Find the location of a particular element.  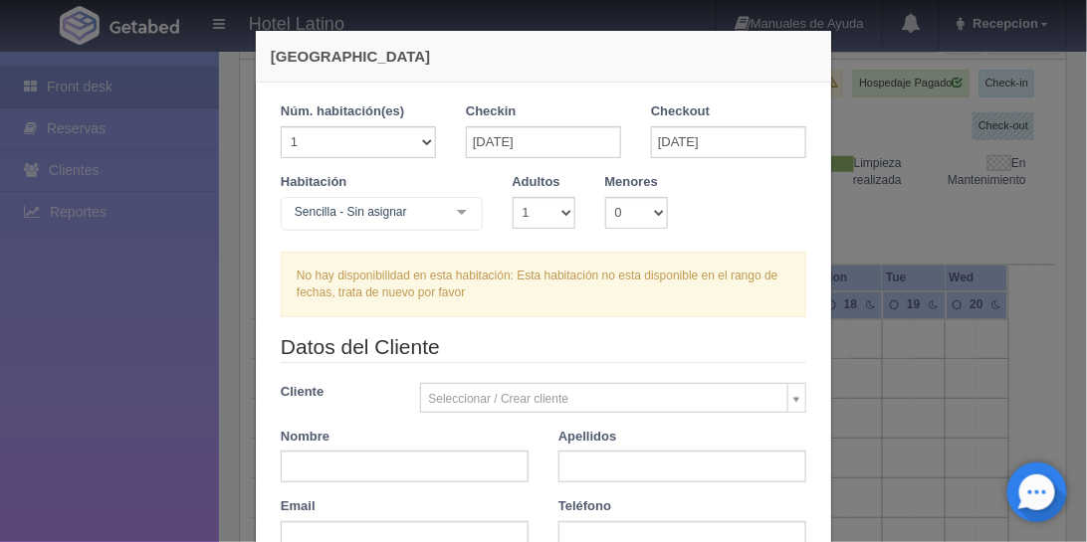

label: Checkout is located at coordinates (680, 111).